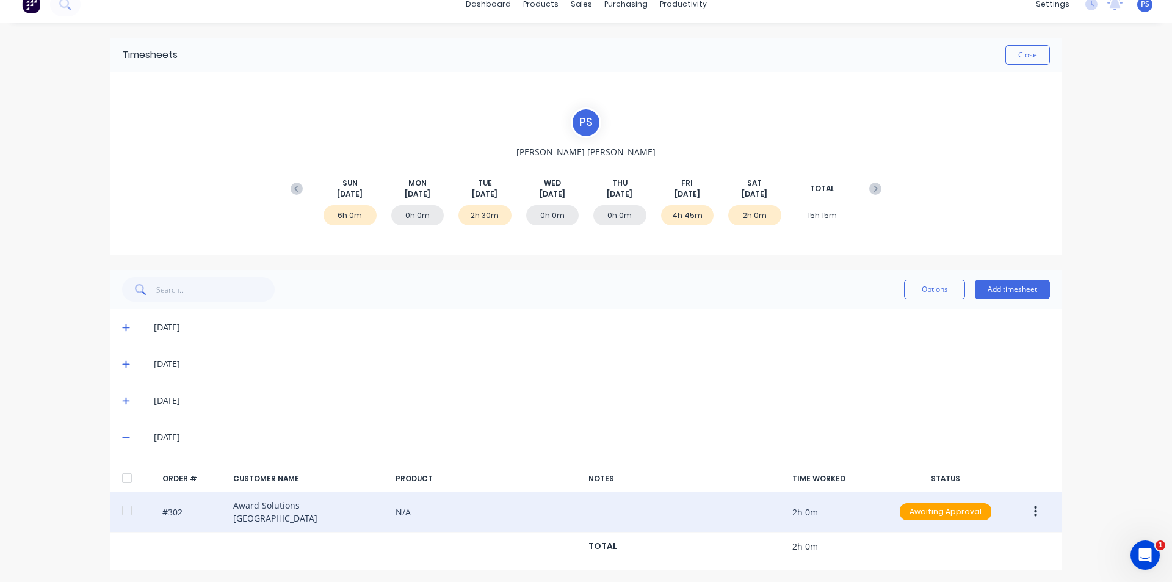  What do you see at coordinates (838, 479) in the screenshot?
I see `div: TIME WORKED` at bounding box center [838, 479].